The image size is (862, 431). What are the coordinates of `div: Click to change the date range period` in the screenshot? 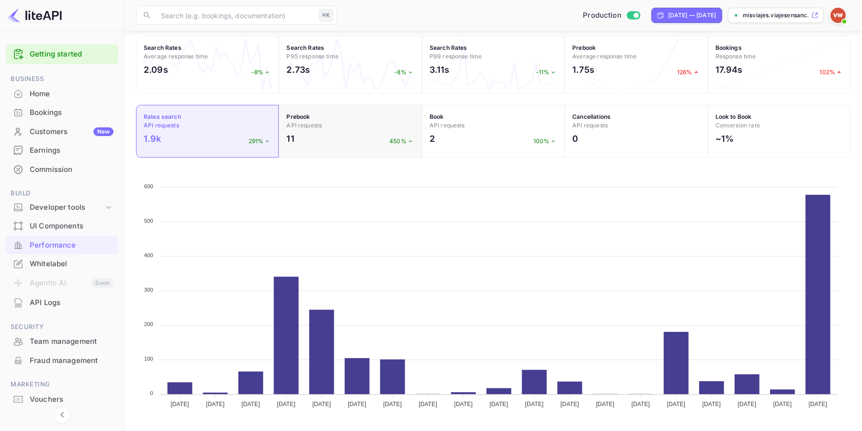 It's located at (687, 15).